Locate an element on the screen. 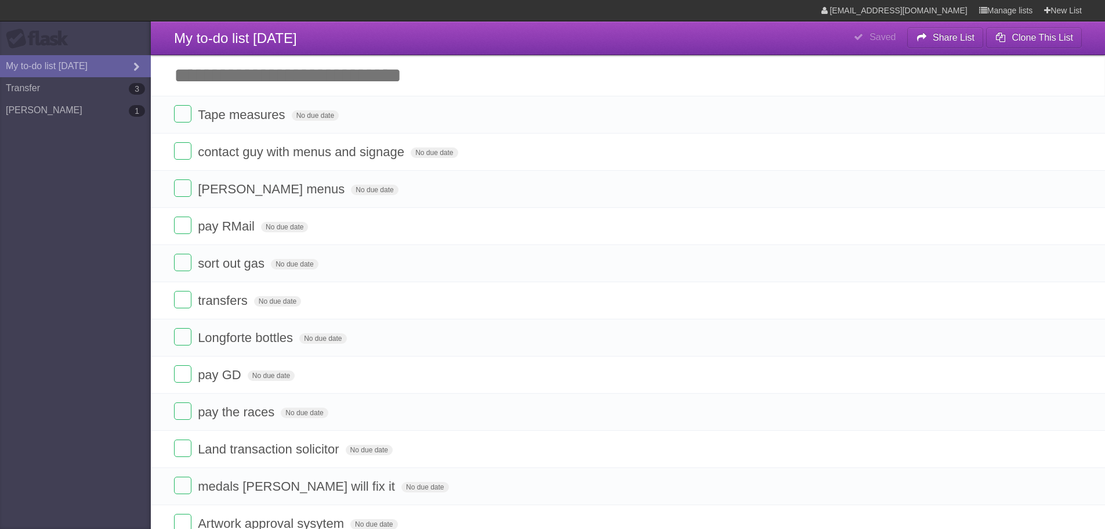 Image resolution: width=1105 pixels, height=529 pixels. b: Saved is located at coordinates (882, 37).